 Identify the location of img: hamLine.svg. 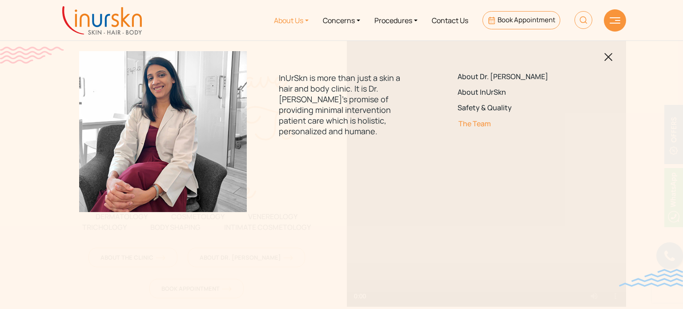
(615, 20).